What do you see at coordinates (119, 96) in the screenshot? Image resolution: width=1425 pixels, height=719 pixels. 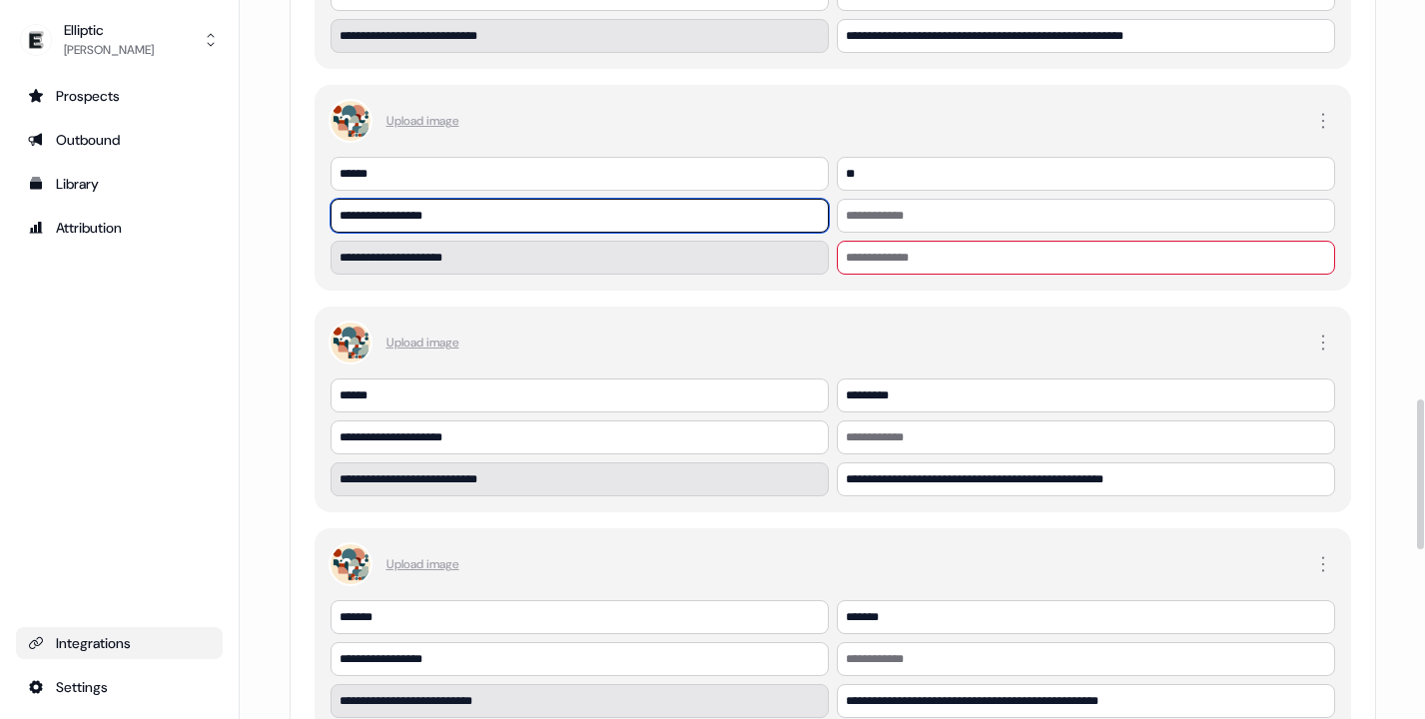 I see `a: Go to prospects` at bounding box center [119, 96].